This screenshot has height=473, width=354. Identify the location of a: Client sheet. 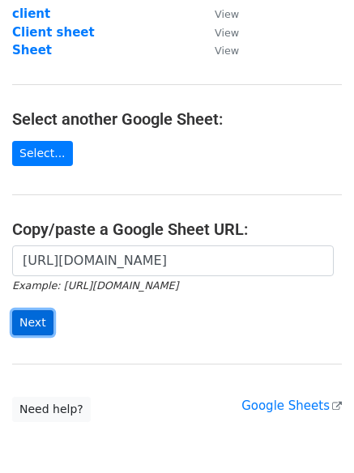
(53, 32).